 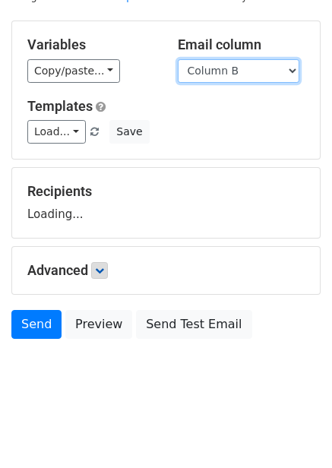 I want to click on h5: Recipients, so click(x=166, y=191).